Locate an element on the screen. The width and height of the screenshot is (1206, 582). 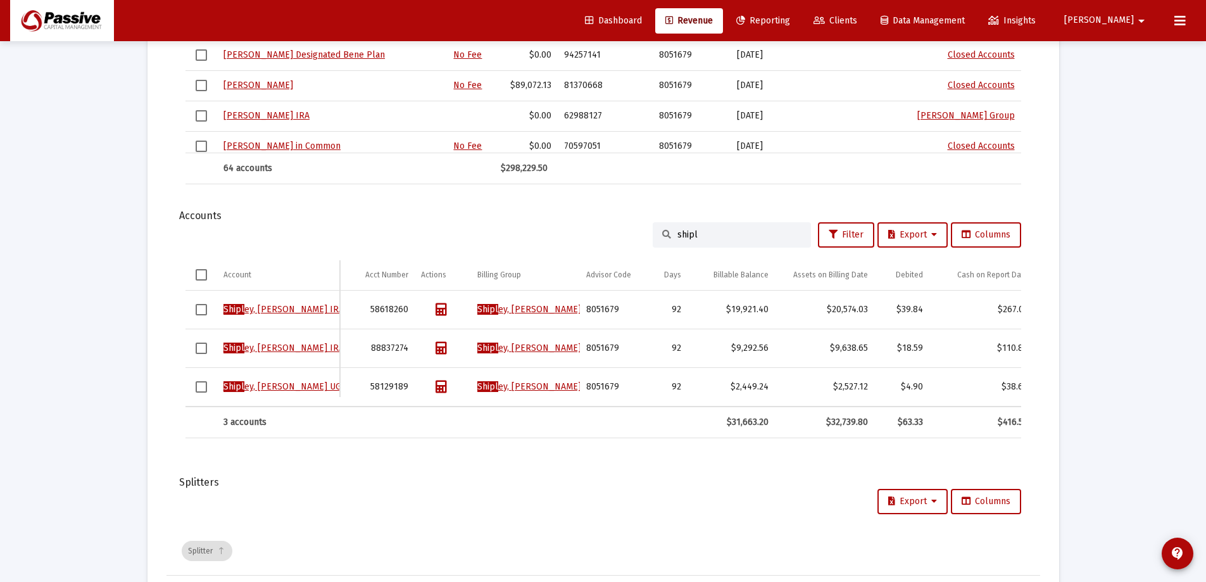
div: $2,449.24 is located at coordinates (731, 387).